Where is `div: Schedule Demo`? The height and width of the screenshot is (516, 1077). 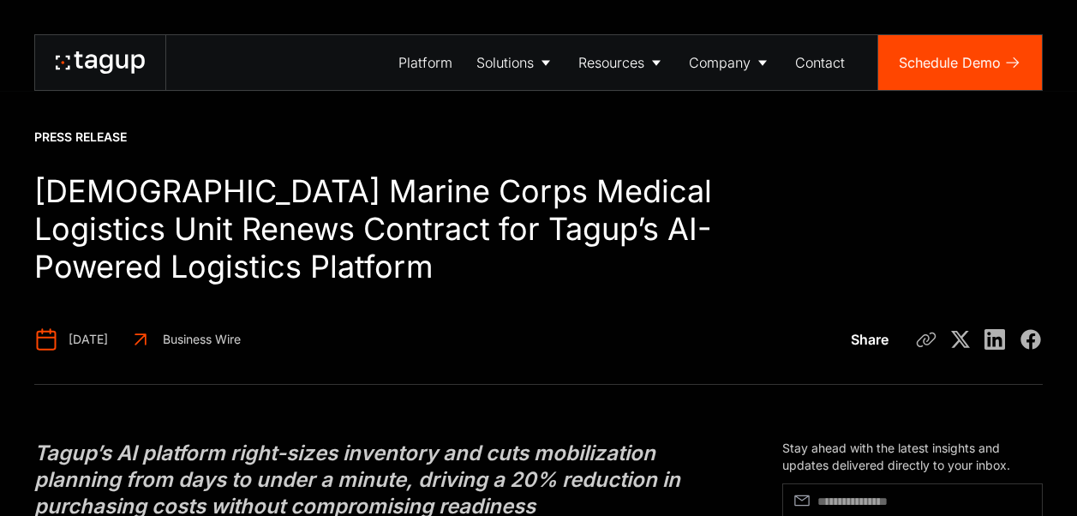
div: Schedule Demo is located at coordinates (950, 63).